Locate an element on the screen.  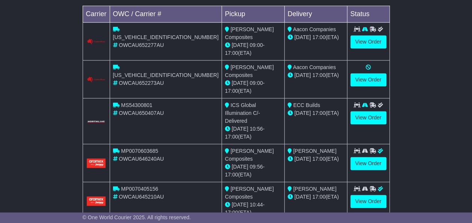
span: OWCAU652277AU is located at coordinates (141, 45).